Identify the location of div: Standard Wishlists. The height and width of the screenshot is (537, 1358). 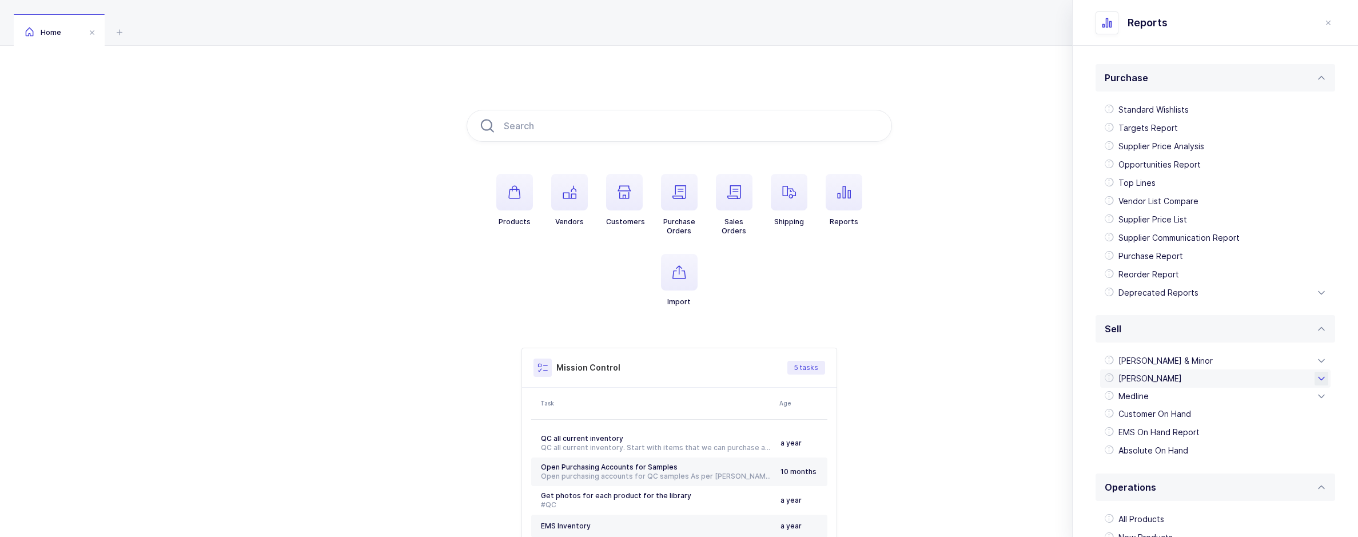
(1215, 110).